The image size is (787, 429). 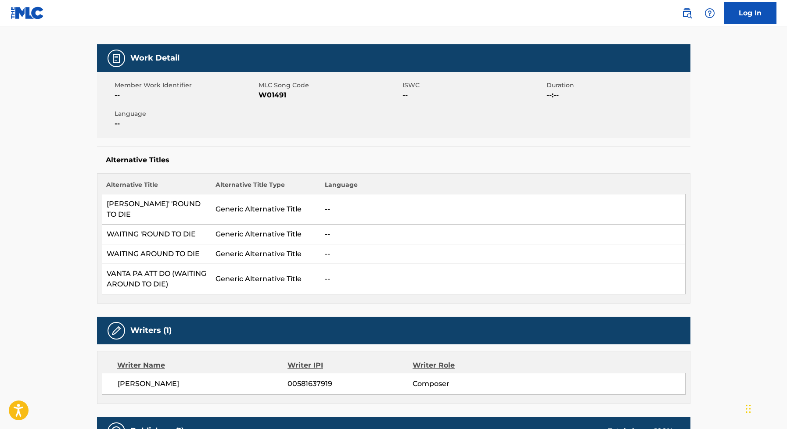 I want to click on td: WAITING AROUND TO DIE, so click(x=156, y=254).